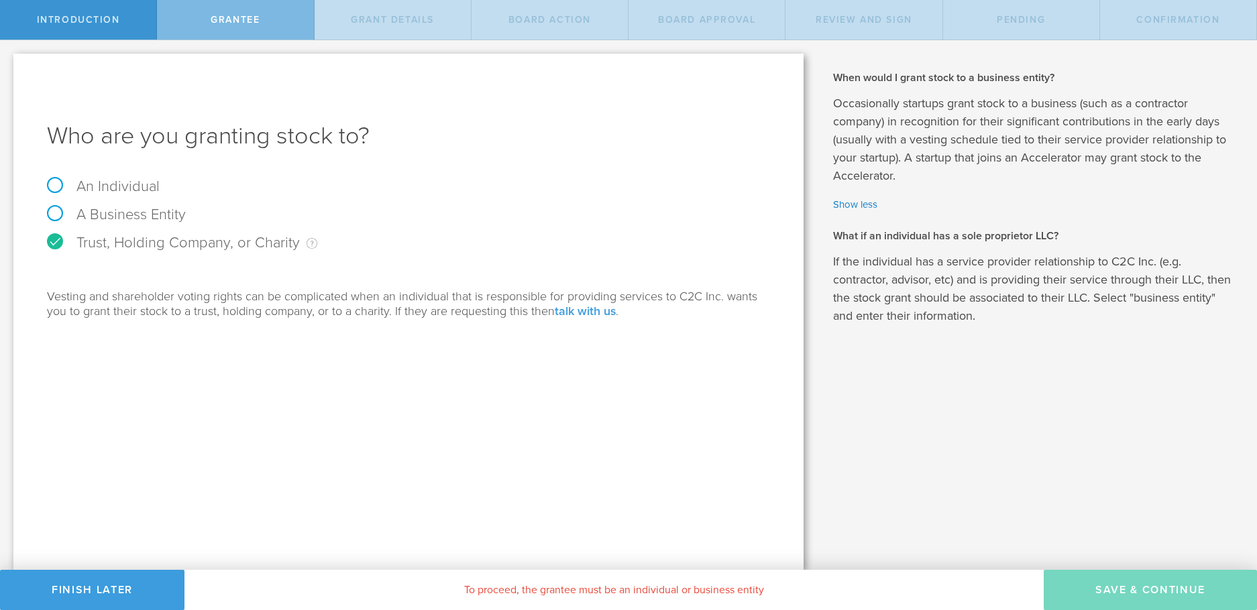  I want to click on span: Grant Details, so click(392, 19).